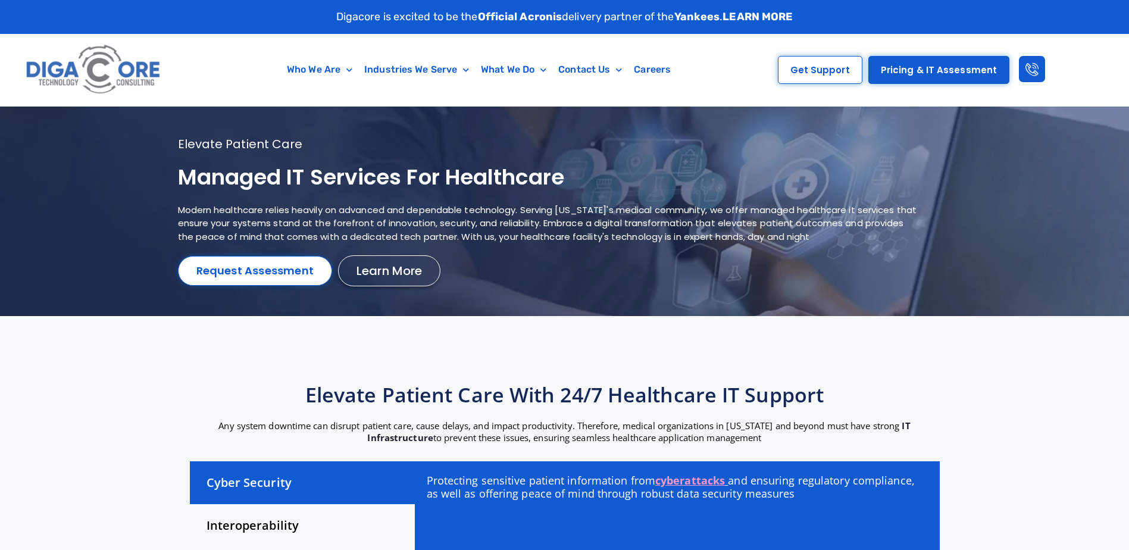 This screenshot has height=550, width=1129. What do you see at coordinates (677, 487) in the screenshot?
I see `p: Protecting sensitive patient information from and ensuring regulatory compliance, as well as offe...` at bounding box center [677, 487].